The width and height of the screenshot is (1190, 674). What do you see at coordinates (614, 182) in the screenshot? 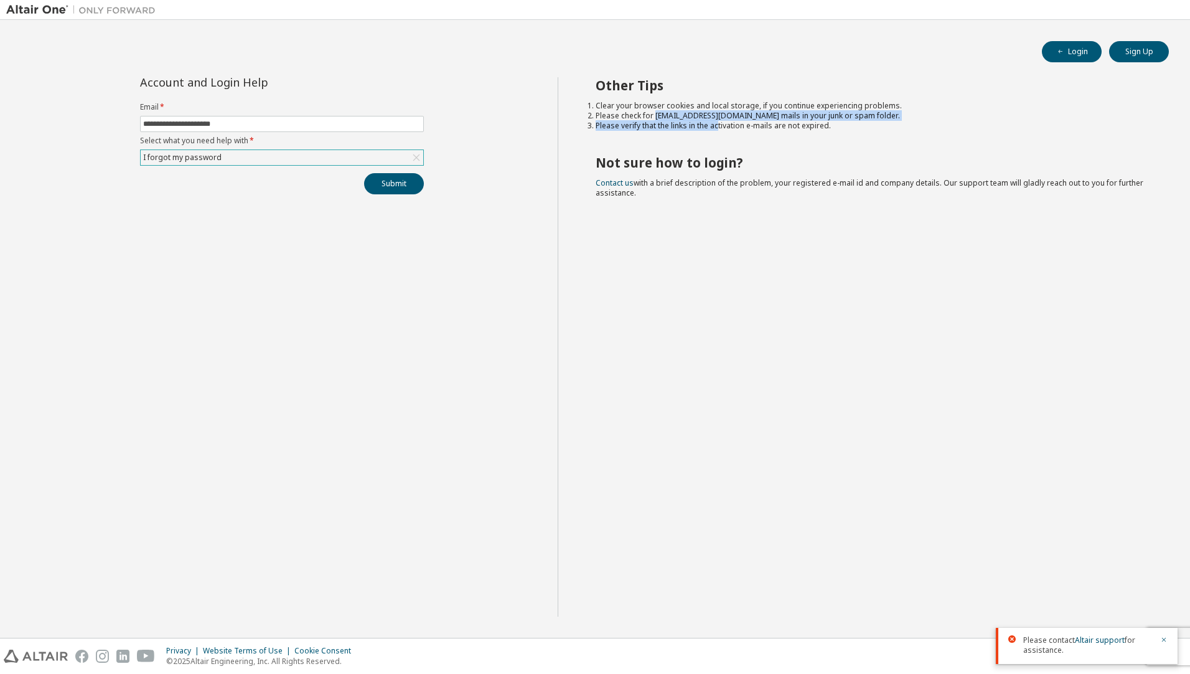
I see `a: Contact us` at bounding box center [614, 182].